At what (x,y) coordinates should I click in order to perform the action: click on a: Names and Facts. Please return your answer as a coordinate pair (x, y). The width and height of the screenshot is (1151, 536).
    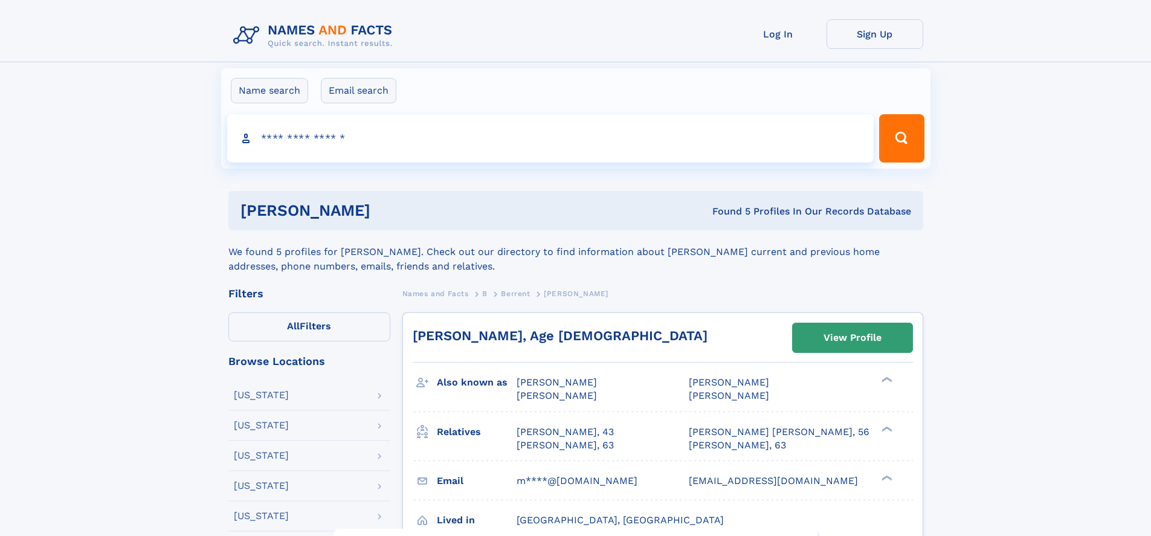
    Looking at the image, I should click on (436, 293).